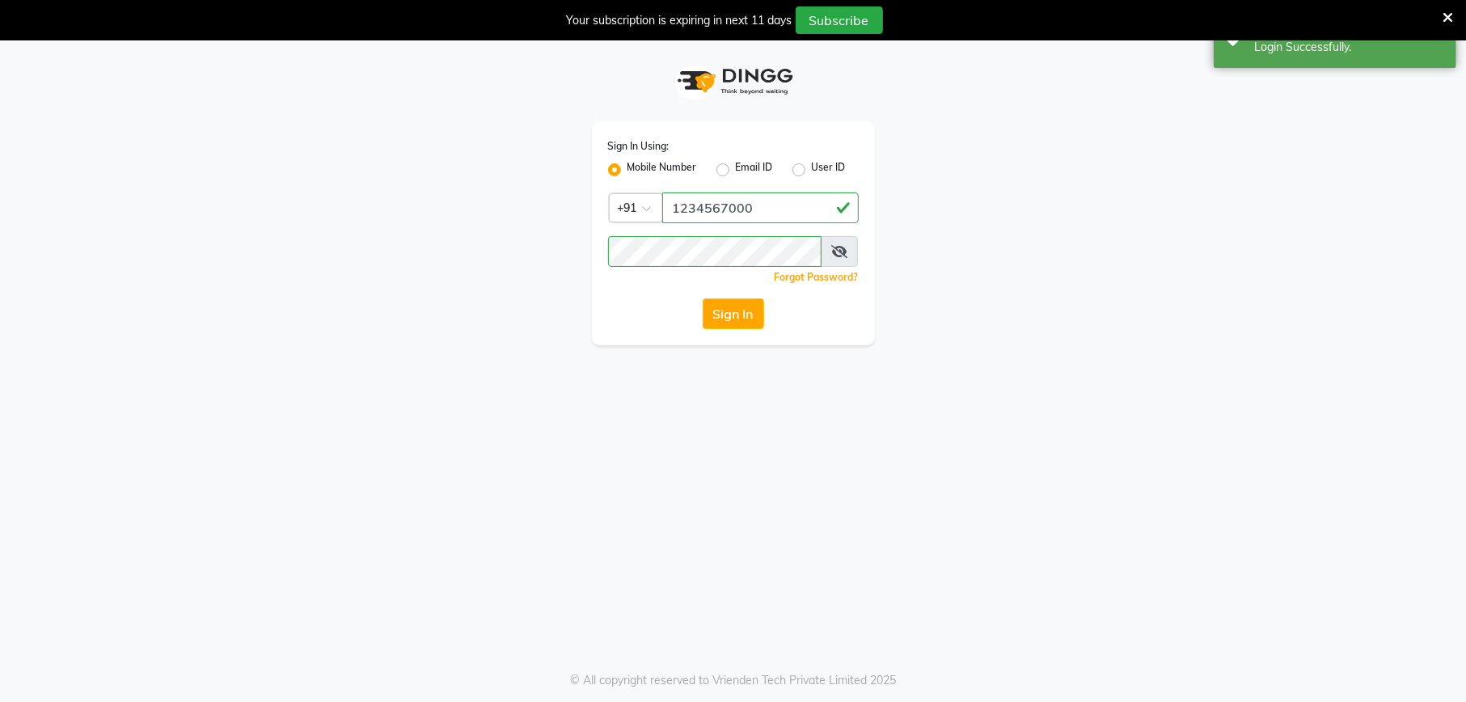  What do you see at coordinates (662, 170) in the screenshot?
I see `label: Mobile Number` at bounding box center [662, 170].